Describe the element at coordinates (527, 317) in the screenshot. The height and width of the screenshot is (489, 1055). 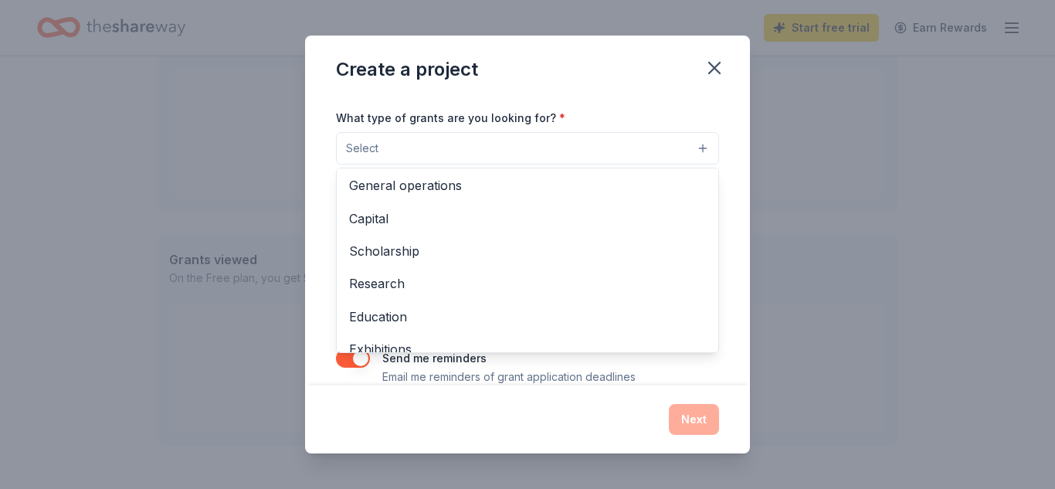
I see `span: Education` at that location.